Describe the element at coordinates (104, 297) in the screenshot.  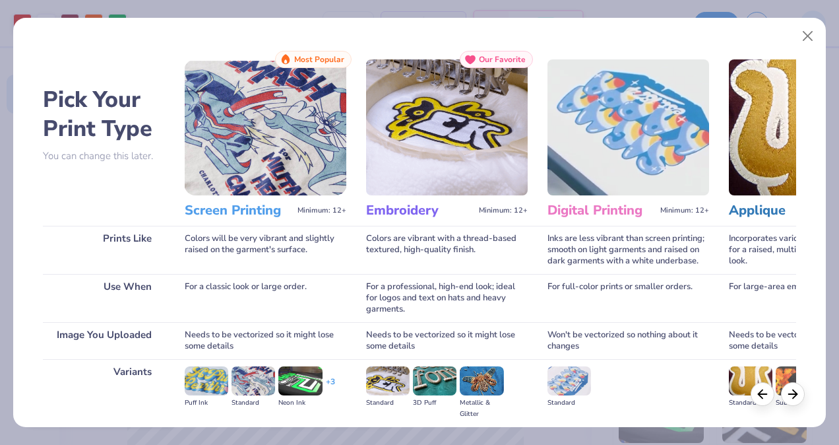
I see `div: Use When` at that location.